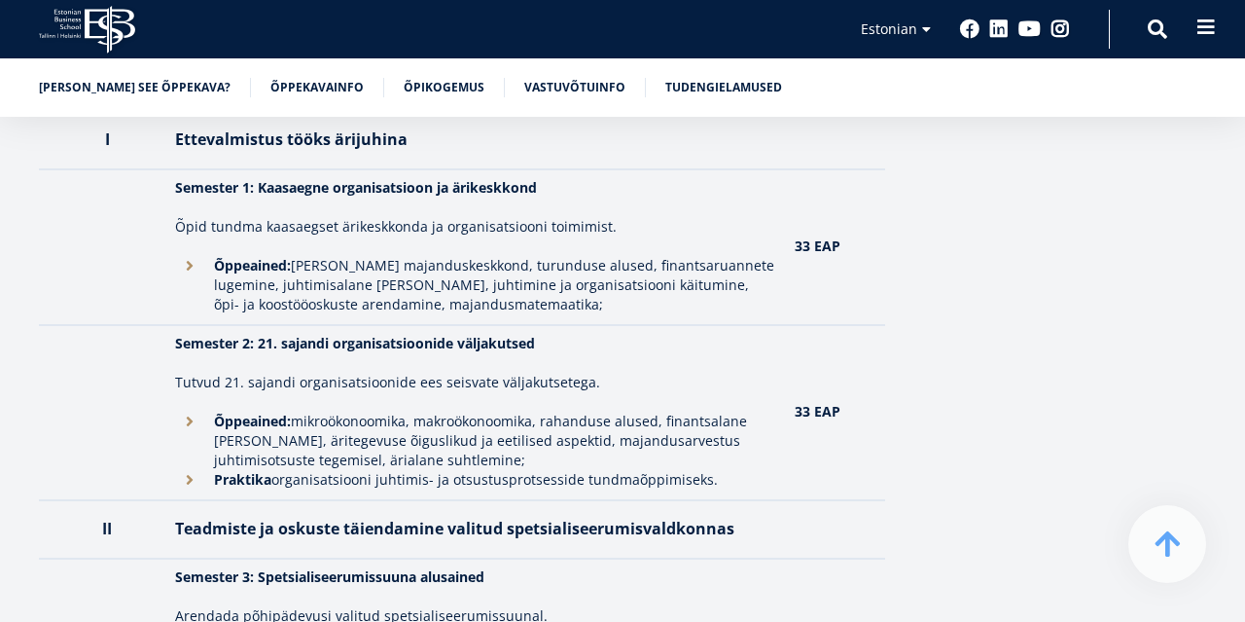  What do you see at coordinates (102, 529) in the screenshot?
I see `th: II` at bounding box center [102, 529].